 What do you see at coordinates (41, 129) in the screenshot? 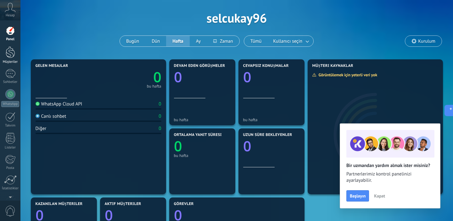
I see `div: Diğer` at bounding box center [41, 129].